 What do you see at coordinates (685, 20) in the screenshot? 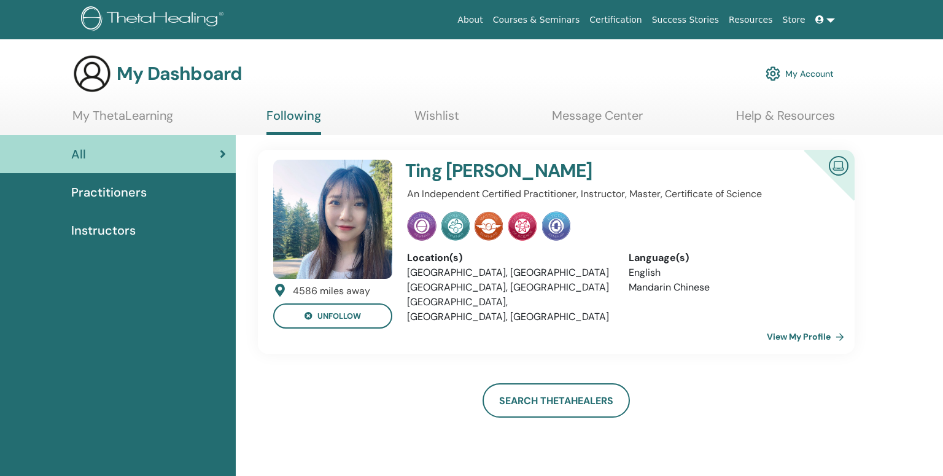
I see `a: Success Stories` at bounding box center [685, 20].